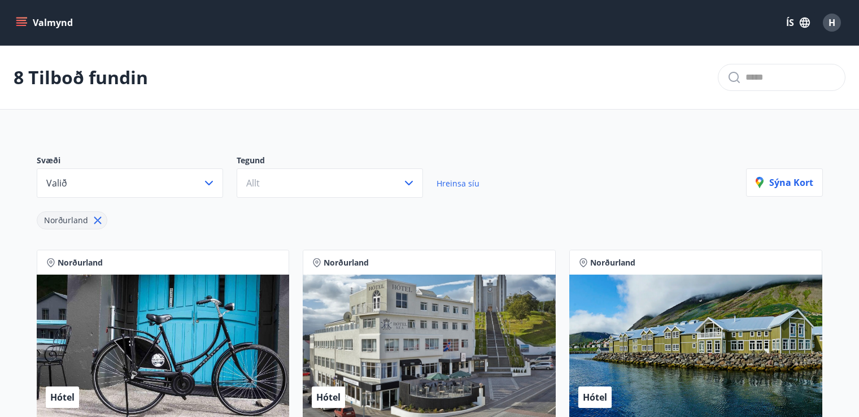  I want to click on button: ÍS, so click(798, 23).